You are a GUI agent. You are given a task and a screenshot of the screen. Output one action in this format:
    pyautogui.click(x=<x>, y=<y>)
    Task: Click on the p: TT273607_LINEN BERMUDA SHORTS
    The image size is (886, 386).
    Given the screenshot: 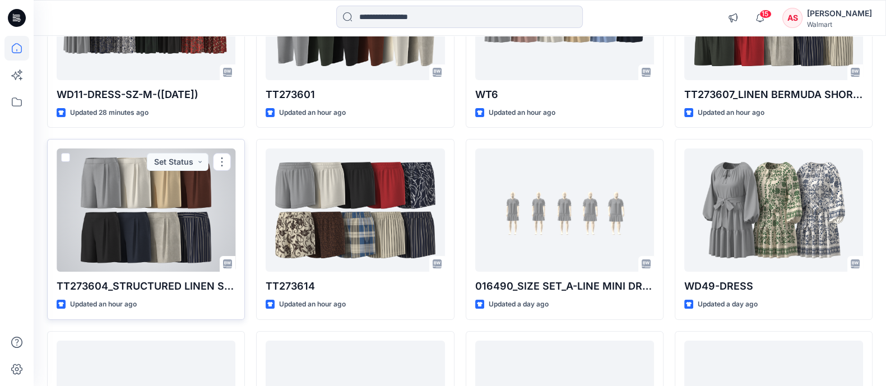 What is the action you would take?
    pyautogui.click(x=773, y=95)
    